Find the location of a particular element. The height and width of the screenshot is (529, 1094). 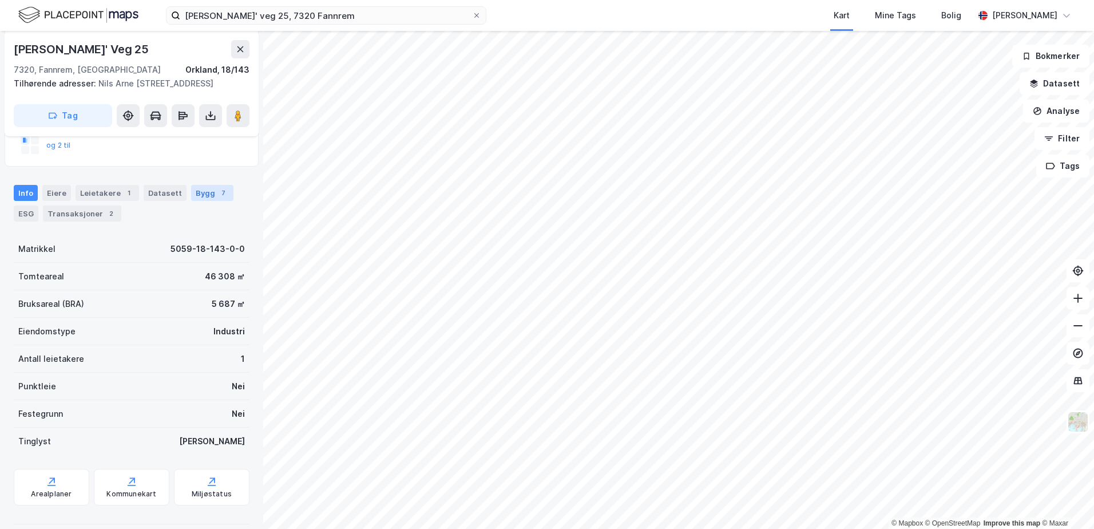

div: Eiere is located at coordinates (57, 193).